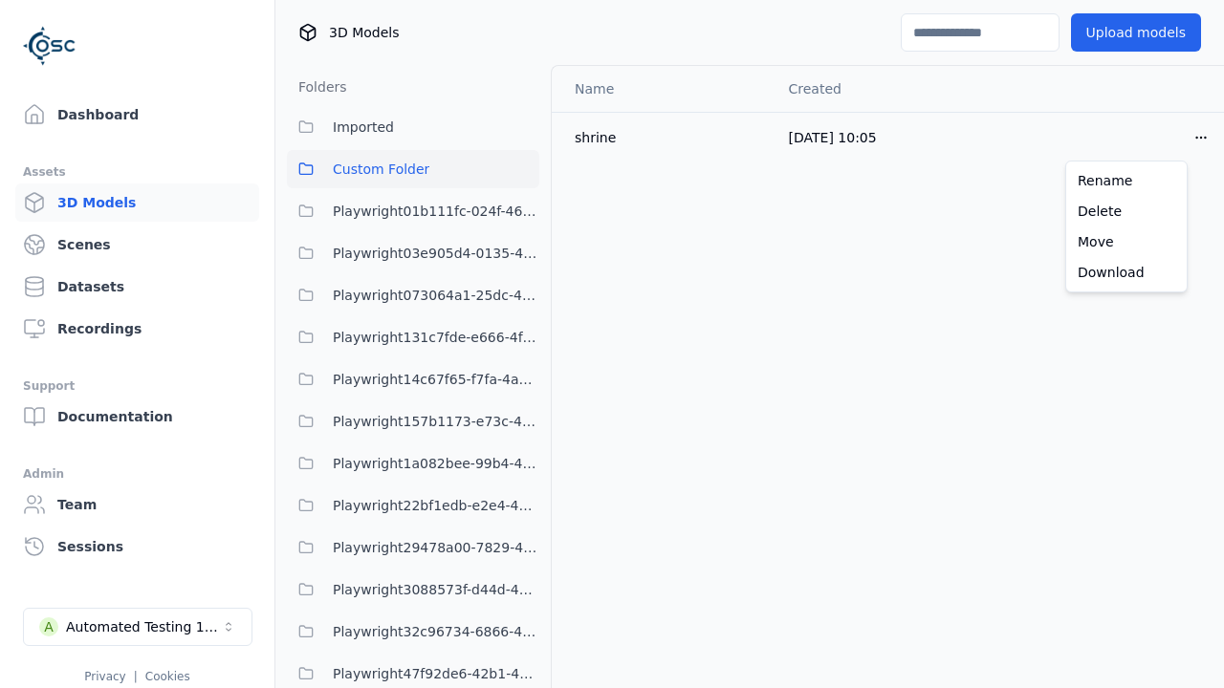 Image resolution: width=1224 pixels, height=688 pixels. What do you see at coordinates (1126, 211) in the screenshot?
I see `div: Delete` at bounding box center [1126, 211].